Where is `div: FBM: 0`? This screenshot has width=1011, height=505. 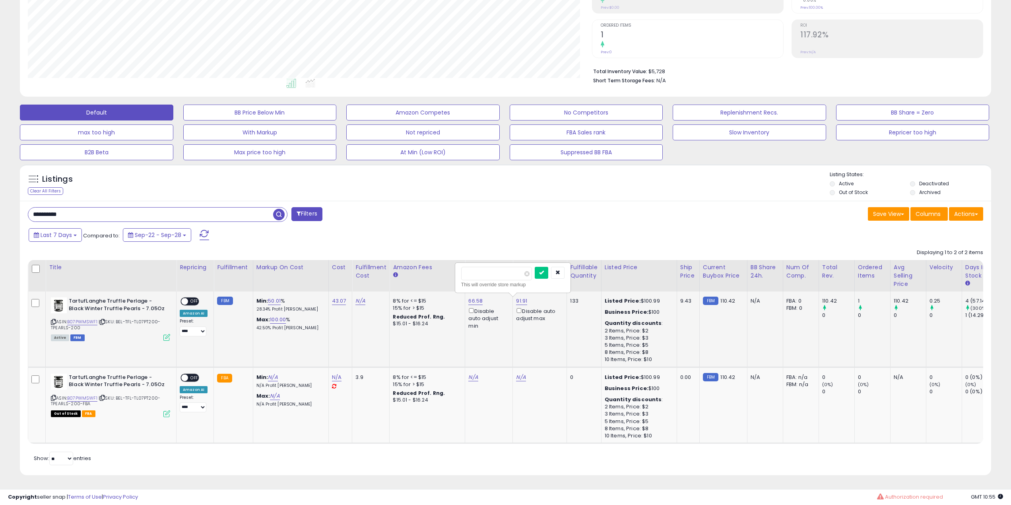
div: FBM: 0 is located at coordinates (799, 308).